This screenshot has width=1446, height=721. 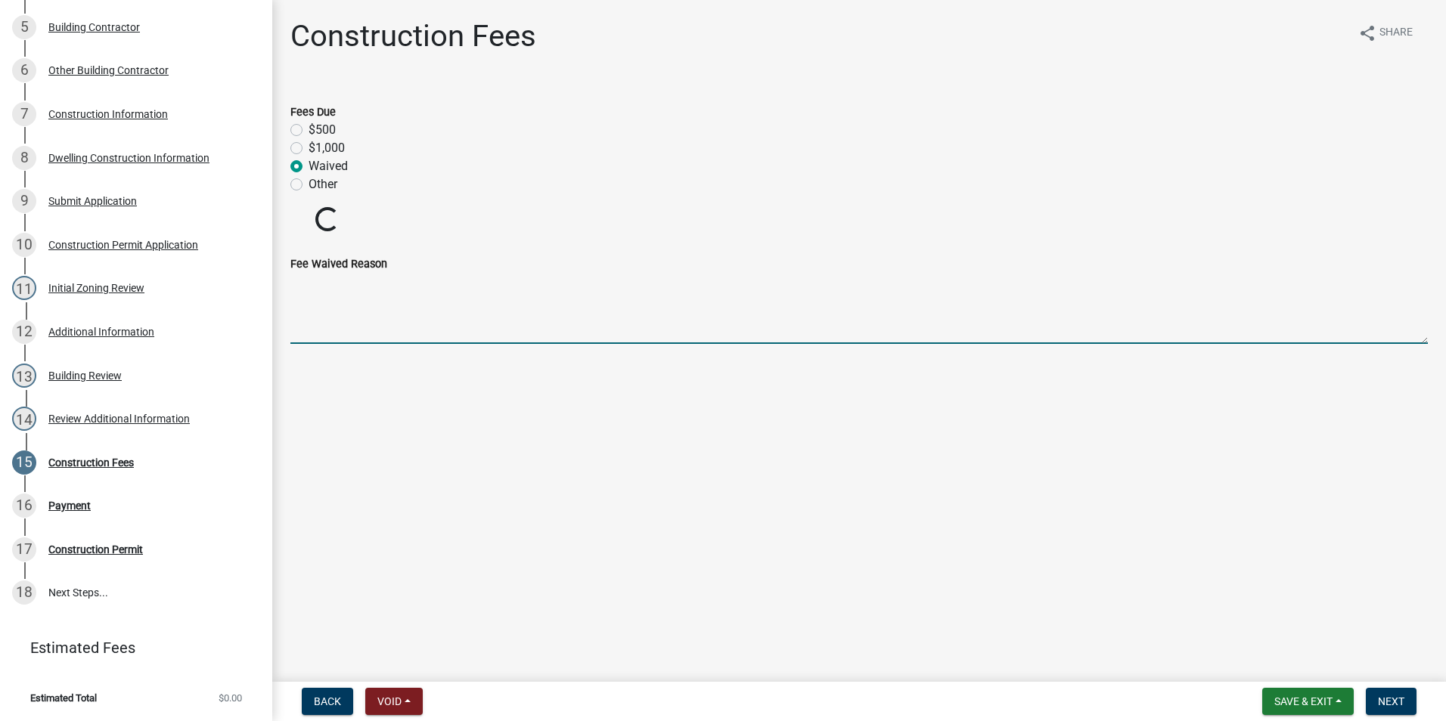 I want to click on div: 15, so click(x=24, y=463).